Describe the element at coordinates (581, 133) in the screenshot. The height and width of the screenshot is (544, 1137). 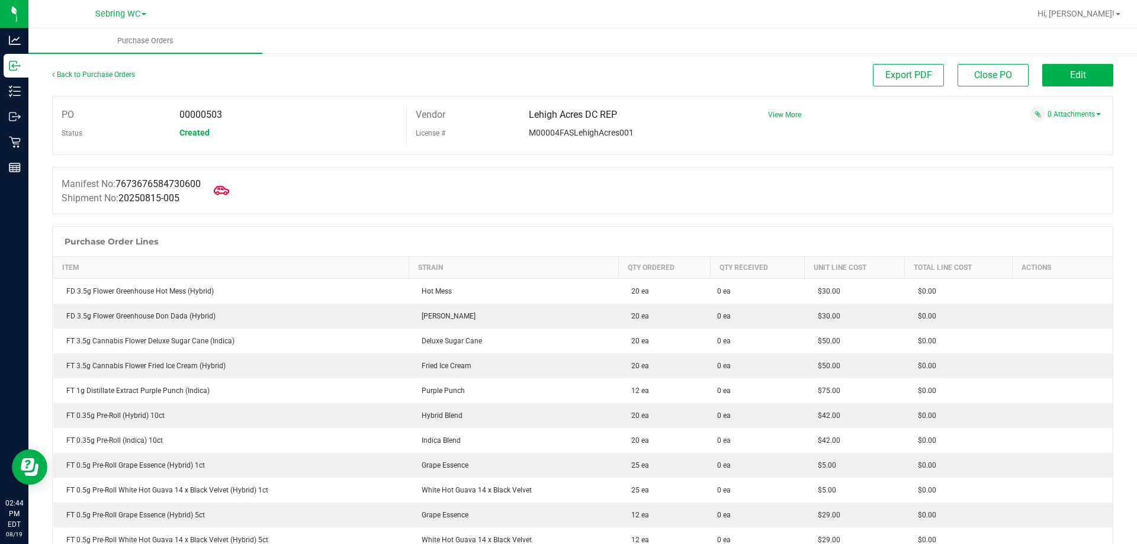
I see `span: M00004FASLehighAcres001` at that location.